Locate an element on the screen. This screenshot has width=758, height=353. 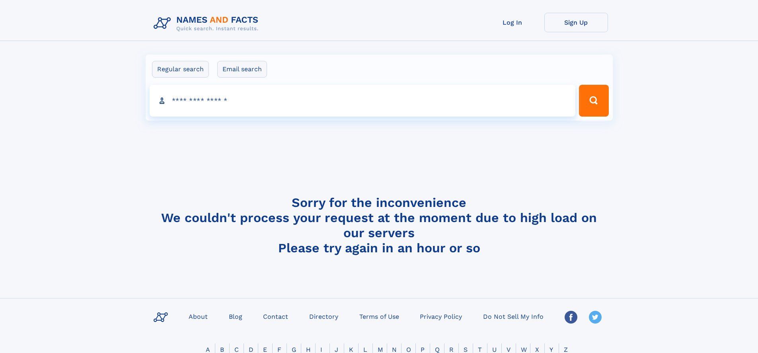
a: Terms of Use is located at coordinates (379, 316).